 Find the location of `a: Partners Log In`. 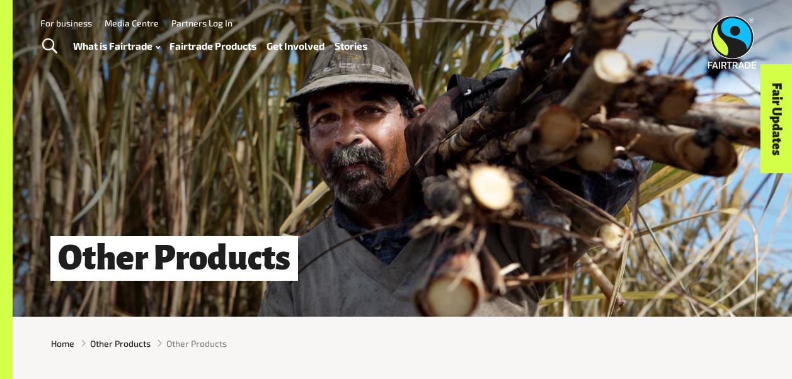

a: Partners Log In is located at coordinates (202, 23).